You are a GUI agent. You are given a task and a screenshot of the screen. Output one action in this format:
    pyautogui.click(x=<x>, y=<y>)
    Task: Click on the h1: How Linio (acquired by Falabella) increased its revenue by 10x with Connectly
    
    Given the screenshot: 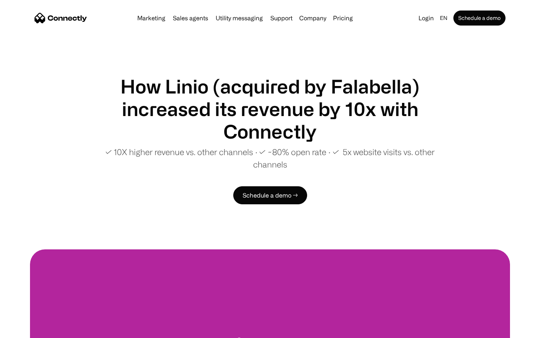 What is the action you would take?
    pyautogui.click(x=270, y=109)
    